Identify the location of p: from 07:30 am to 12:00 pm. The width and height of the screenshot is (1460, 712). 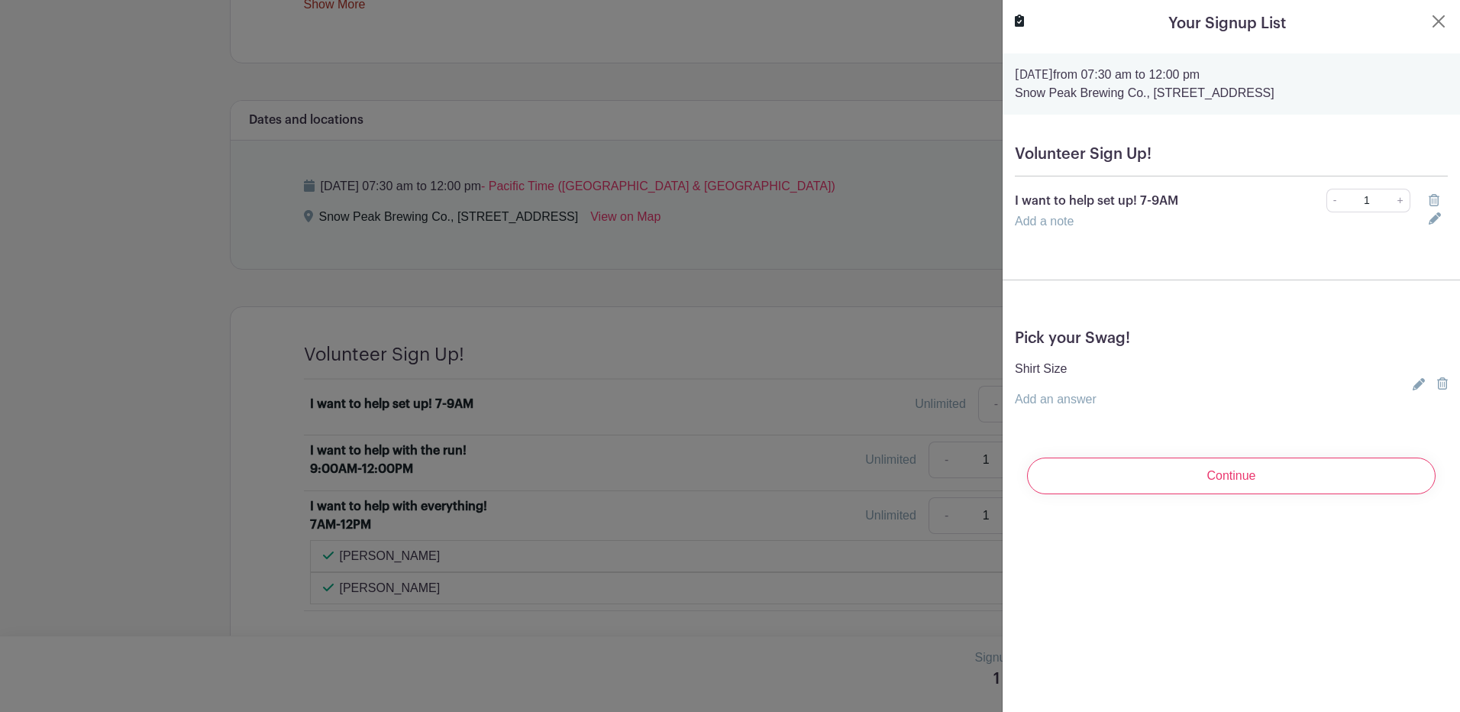
(1231, 75).